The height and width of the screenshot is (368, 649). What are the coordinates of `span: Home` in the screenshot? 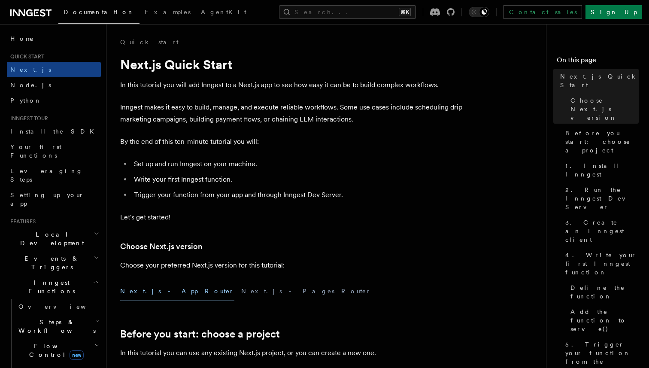 It's located at (22, 39).